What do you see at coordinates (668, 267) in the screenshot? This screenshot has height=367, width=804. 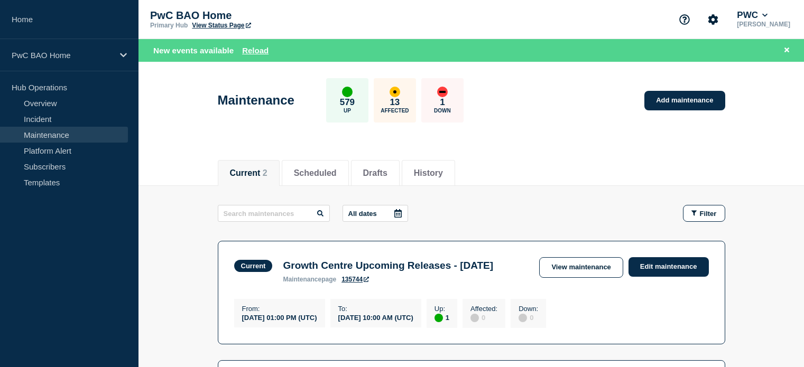 I see `a: Edit maintenance` at bounding box center [668, 267].